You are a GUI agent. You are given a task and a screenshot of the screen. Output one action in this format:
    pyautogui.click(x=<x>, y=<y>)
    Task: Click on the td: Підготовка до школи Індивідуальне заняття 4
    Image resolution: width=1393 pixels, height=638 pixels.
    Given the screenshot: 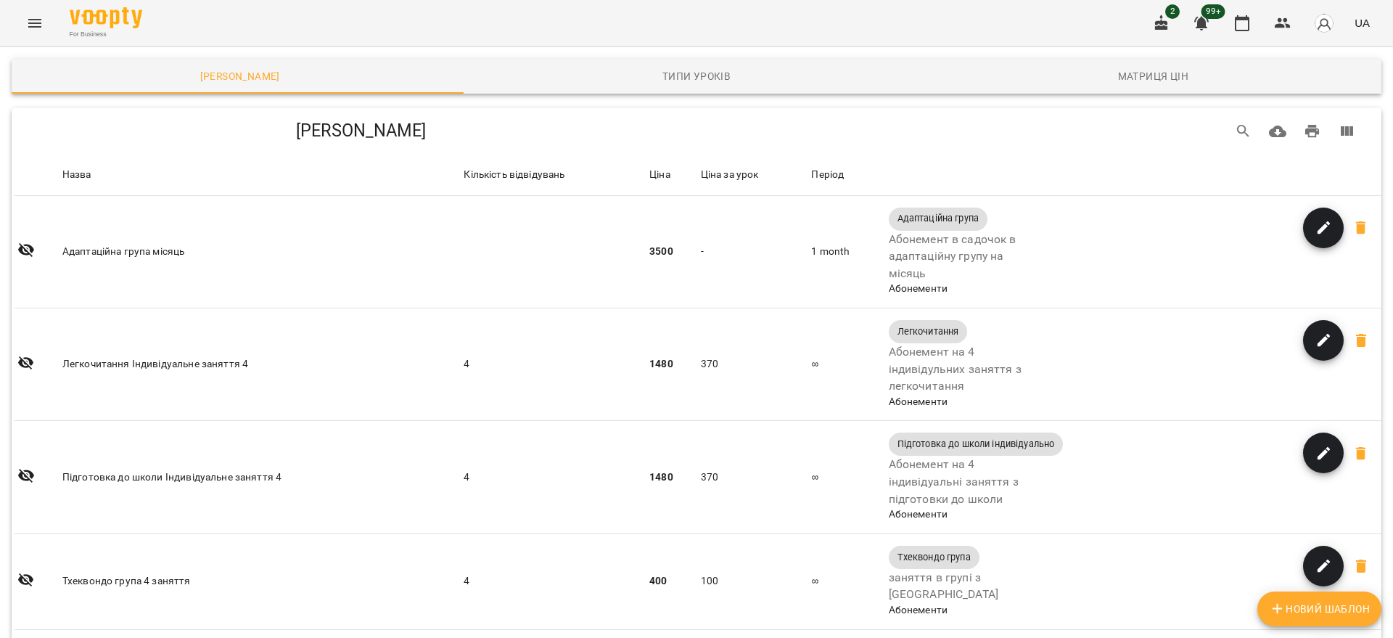 What is the action you would take?
    pyautogui.click(x=260, y=477)
    